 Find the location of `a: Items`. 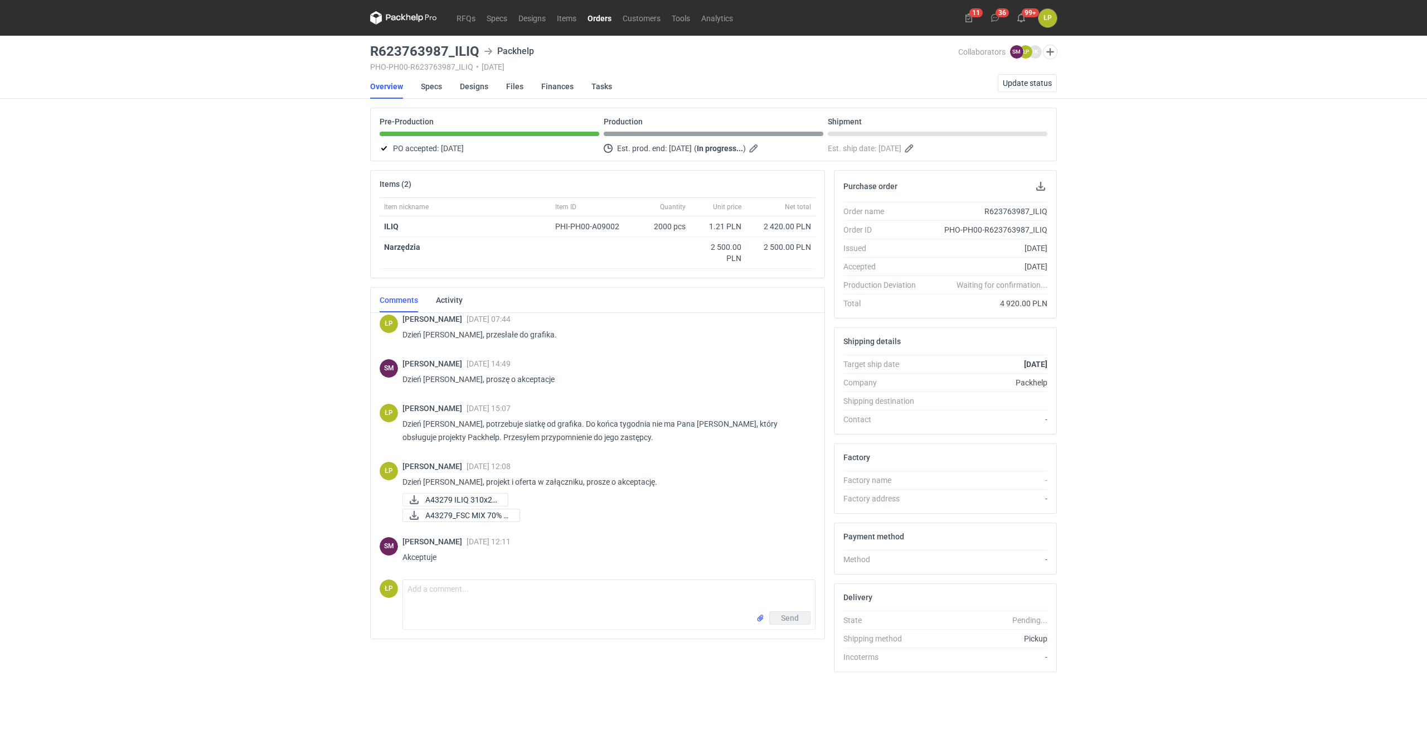

a: Items is located at coordinates (566, 18).